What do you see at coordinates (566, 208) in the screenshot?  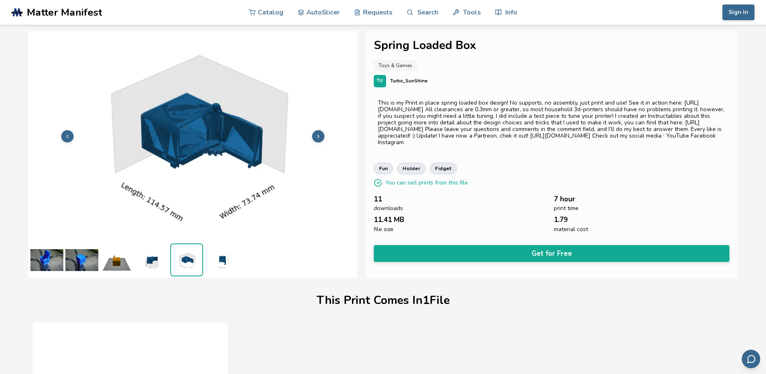 I see `span: print time` at bounding box center [566, 208].